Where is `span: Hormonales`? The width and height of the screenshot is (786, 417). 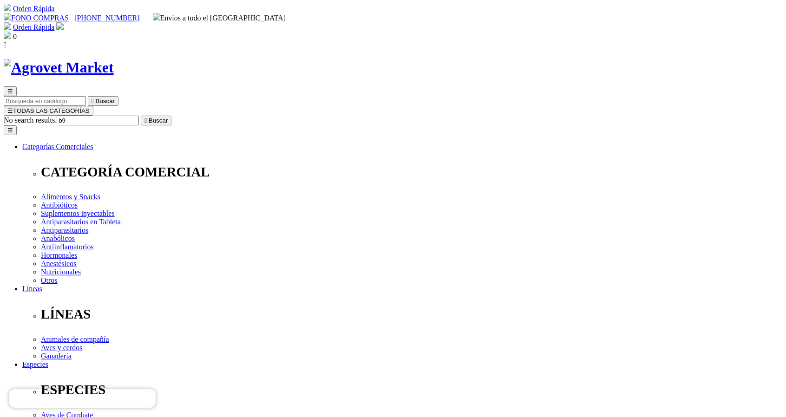 span: Hormonales is located at coordinates (59, 255).